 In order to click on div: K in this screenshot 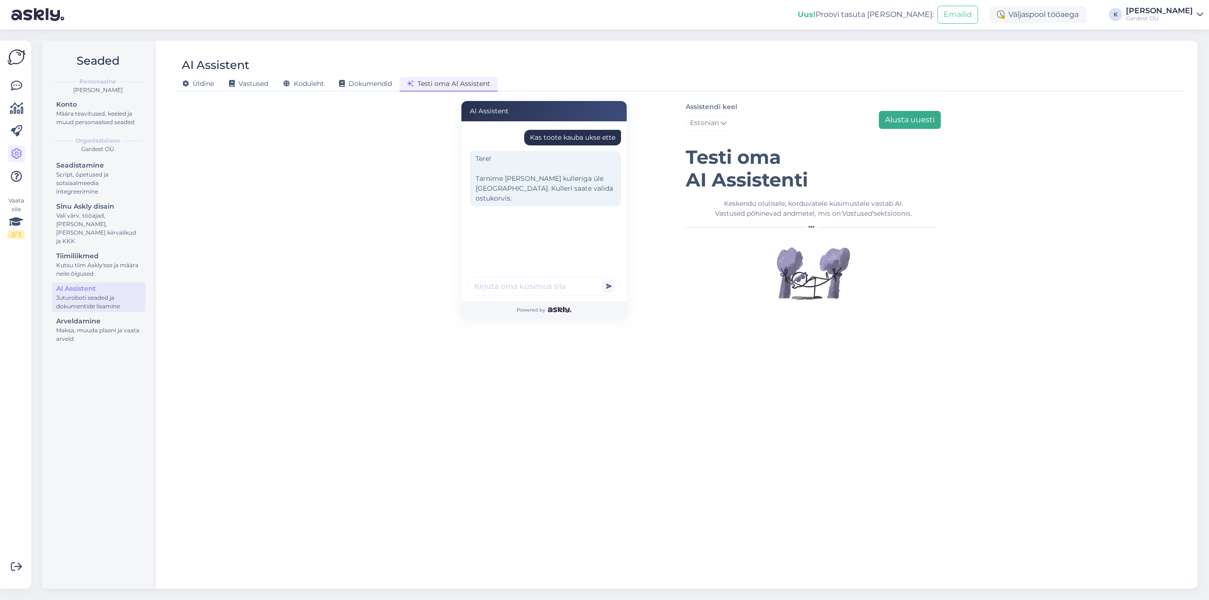, I will do `click(1115, 15)`.